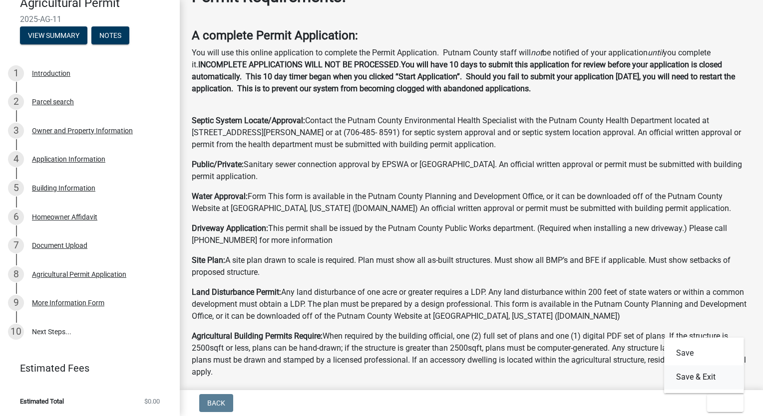  Describe the element at coordinates (53, 35) in the screenshot. I see `button: View Summary` at that location.